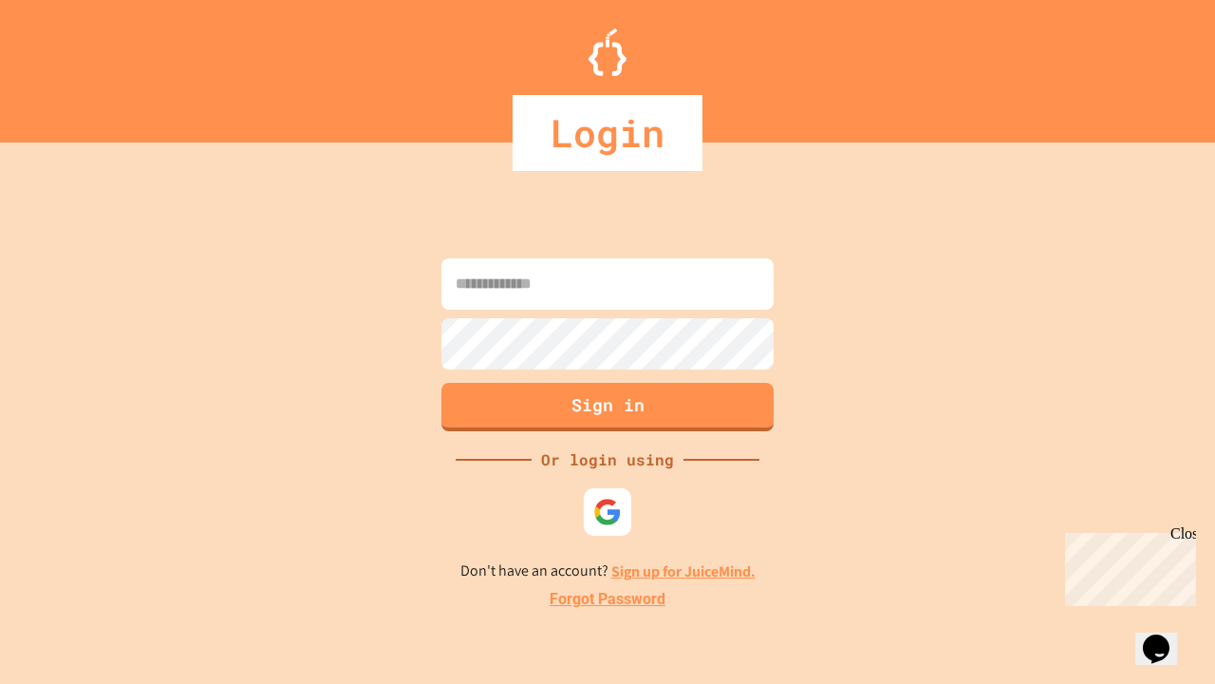 The width and height of the screenshot is (1215, 684). I want to click on button: Sign in, so click(608, 406).